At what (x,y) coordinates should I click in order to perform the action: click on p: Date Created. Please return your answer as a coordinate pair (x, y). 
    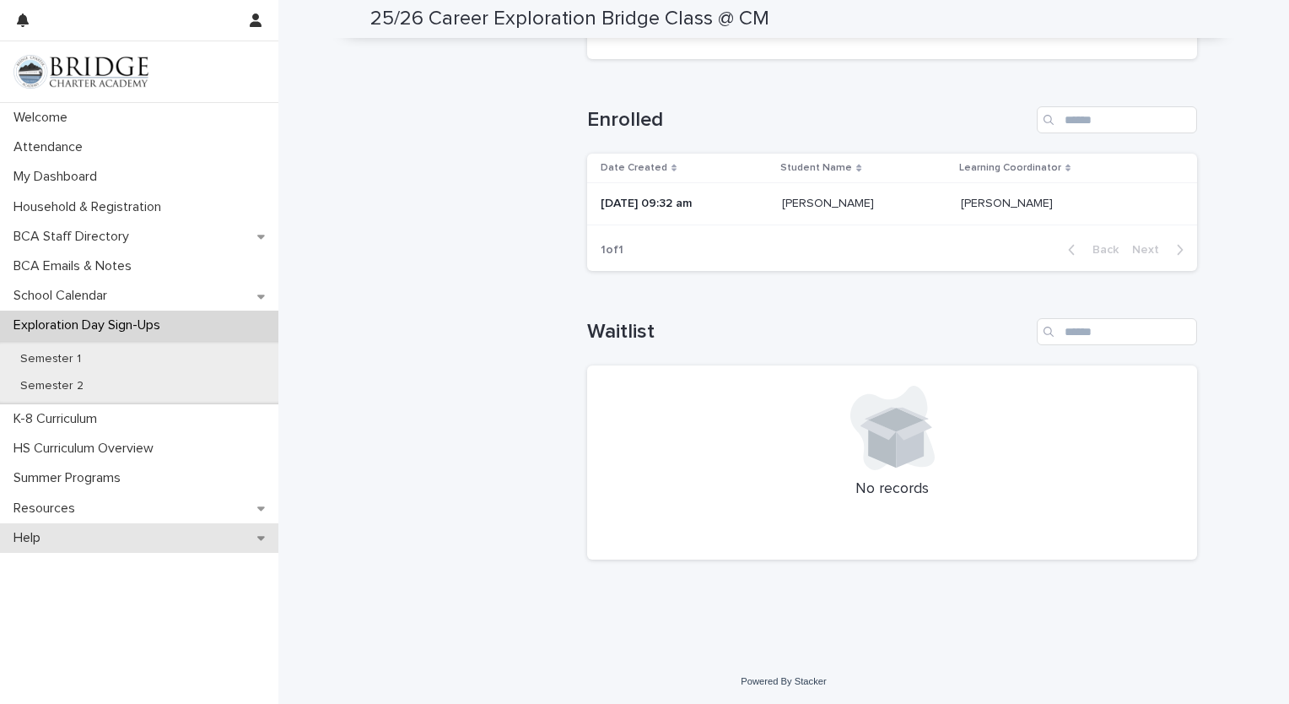
    Looking at the image, I should click on (634, 168).